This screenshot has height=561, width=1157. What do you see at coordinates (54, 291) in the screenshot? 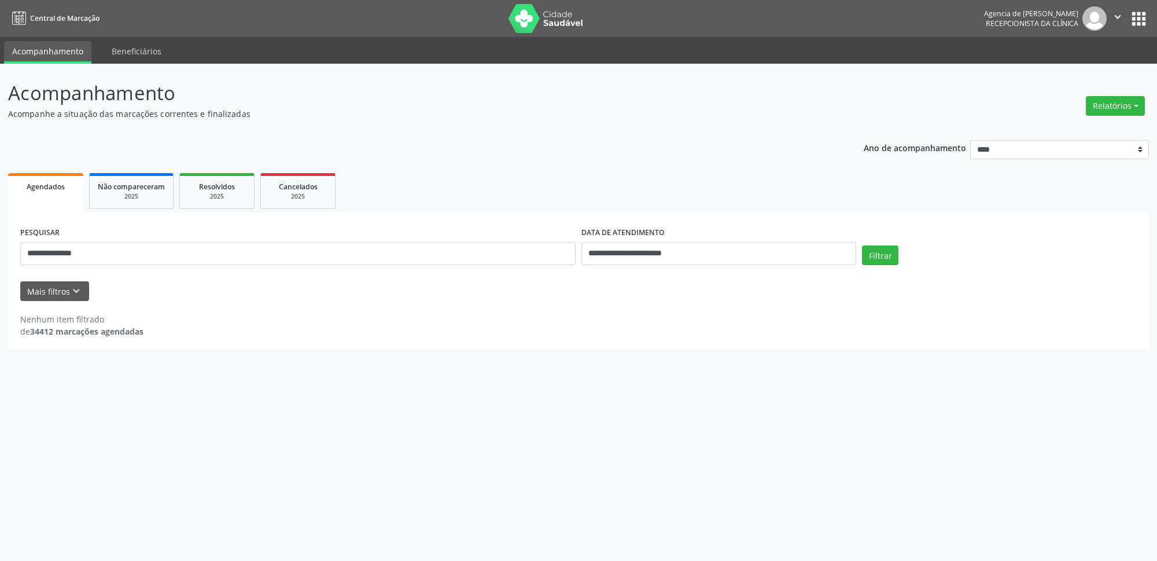
I see `button: Mais filtroskeyboard_arrow_down` at bounding box center [54, 291].